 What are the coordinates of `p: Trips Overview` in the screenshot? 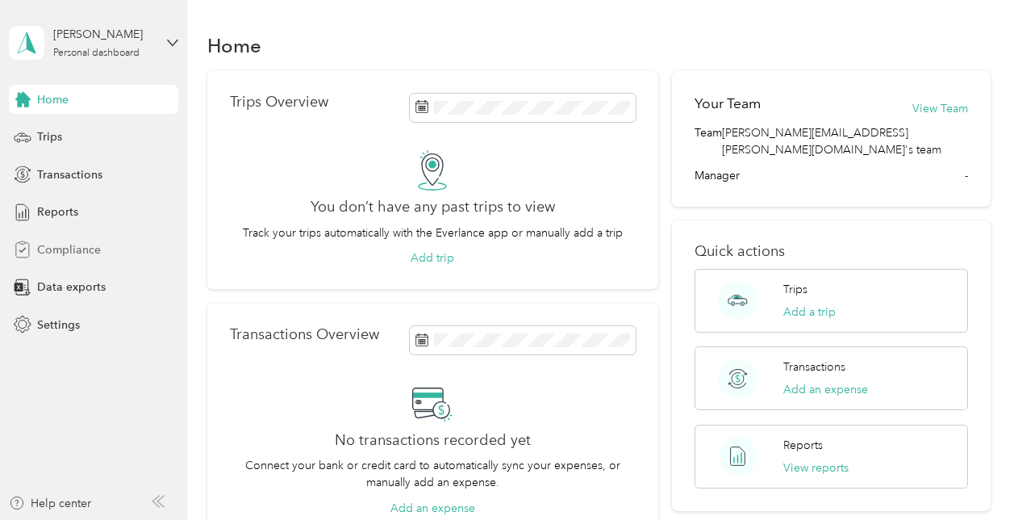 It's located at (279, 102).